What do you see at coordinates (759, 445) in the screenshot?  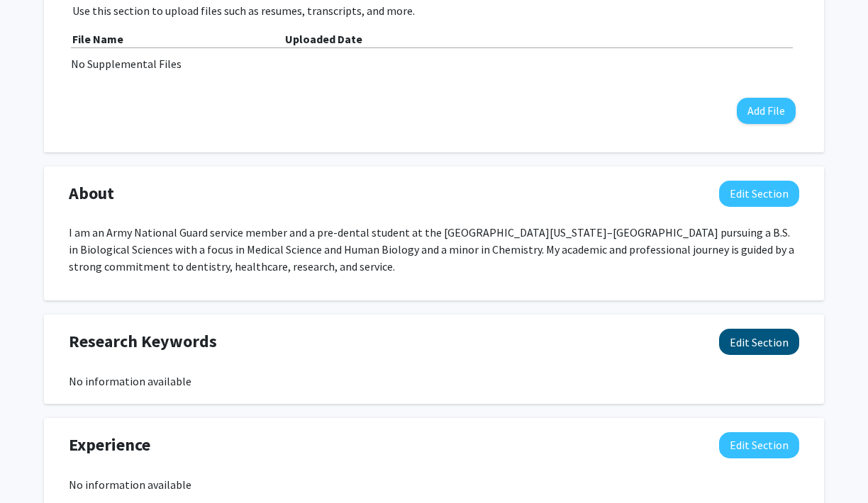 I see `button: Edit Experience` at bounding box center [759, 445].